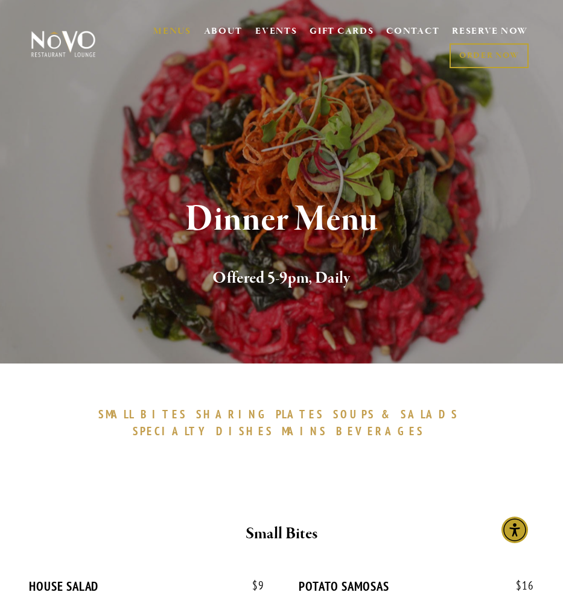  Describe the element at coordinates (281, 279) in the screenshot. I see `h2: Offered 5-9pm, Daily` at that location.